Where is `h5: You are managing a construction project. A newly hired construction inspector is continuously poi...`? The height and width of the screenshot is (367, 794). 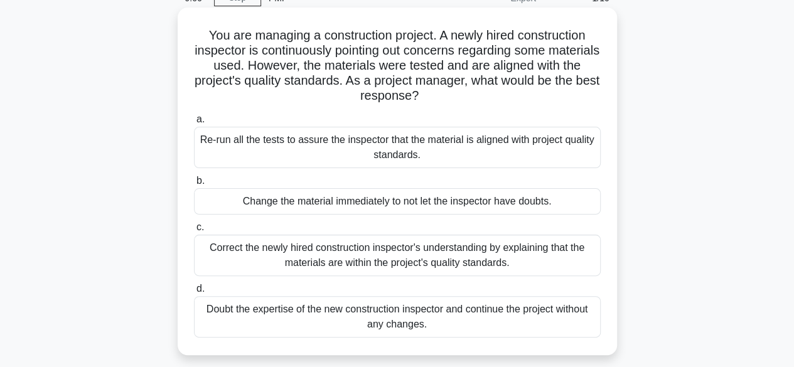 h5: You are managing a construction project. A newly hired construction inspector is continuously poi... is located at coordinates (397, 66).